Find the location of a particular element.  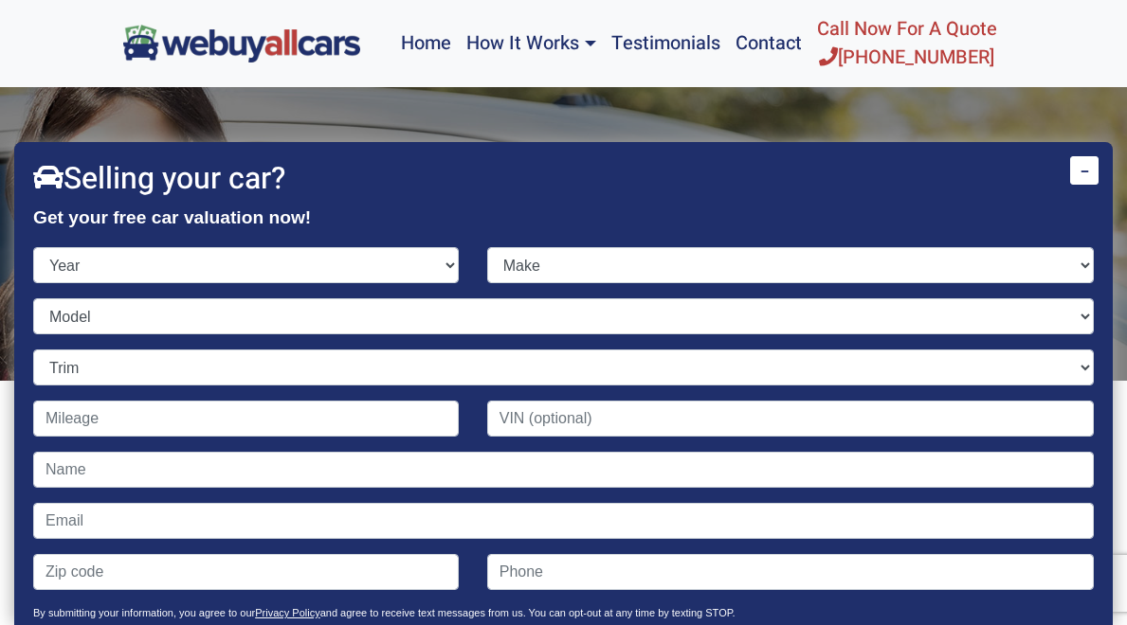

input: VIN (optional) is located at coordinates (790, 419).